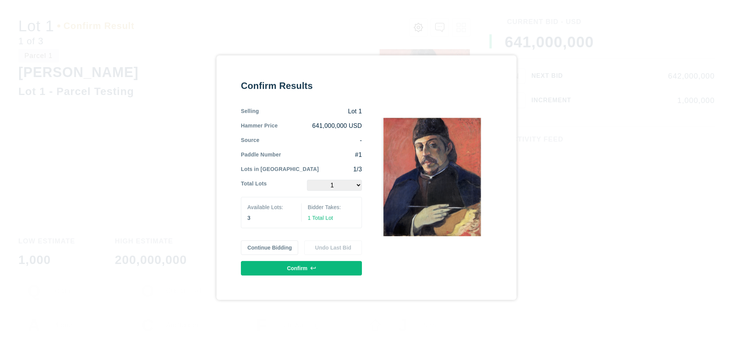 The image size is (733, 359). I want to click on div: Available Lots:, so click(271, 209).